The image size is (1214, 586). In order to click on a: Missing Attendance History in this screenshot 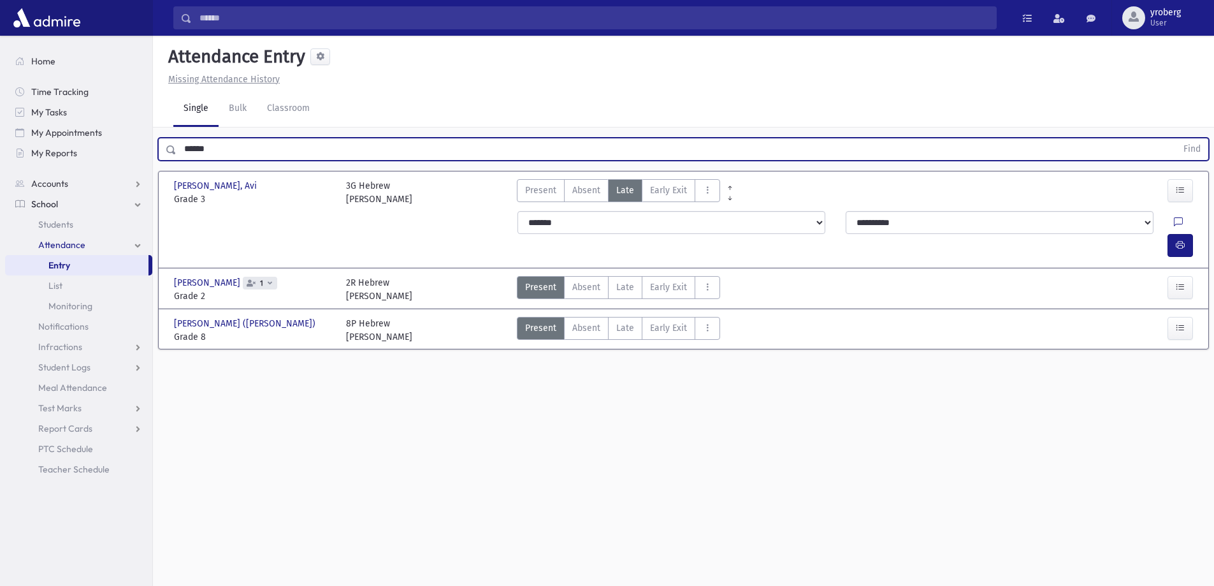, I will do `click(221, 79)`.